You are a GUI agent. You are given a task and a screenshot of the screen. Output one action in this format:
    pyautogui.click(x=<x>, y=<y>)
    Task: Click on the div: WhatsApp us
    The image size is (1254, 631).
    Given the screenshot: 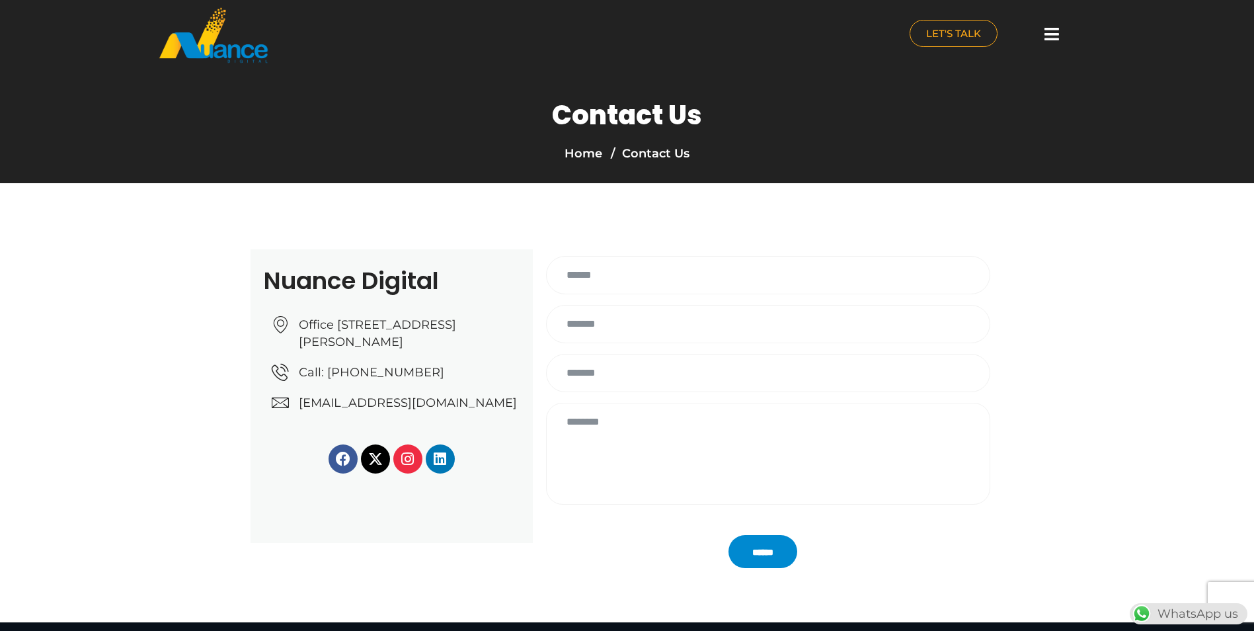 What is the action you would take?
    pyautogui.click(x=1189, y=613)
    